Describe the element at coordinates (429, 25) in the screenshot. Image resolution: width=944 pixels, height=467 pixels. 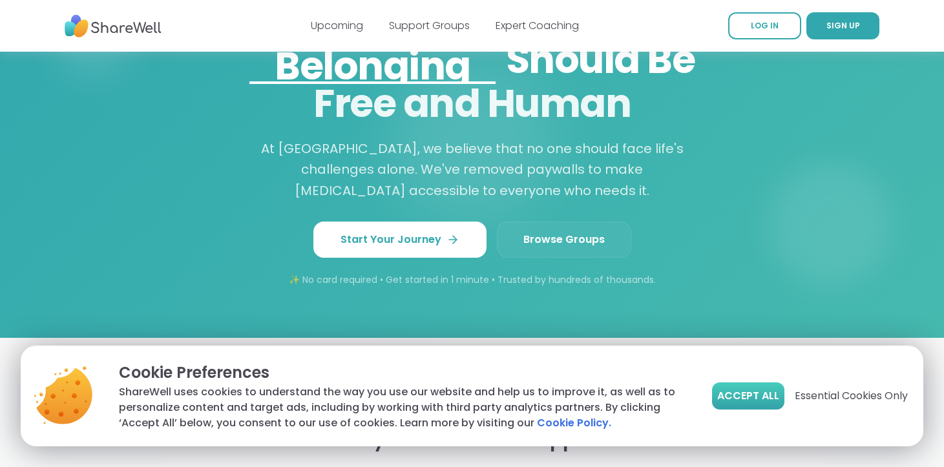
I see `a: Support Groups` at that location.